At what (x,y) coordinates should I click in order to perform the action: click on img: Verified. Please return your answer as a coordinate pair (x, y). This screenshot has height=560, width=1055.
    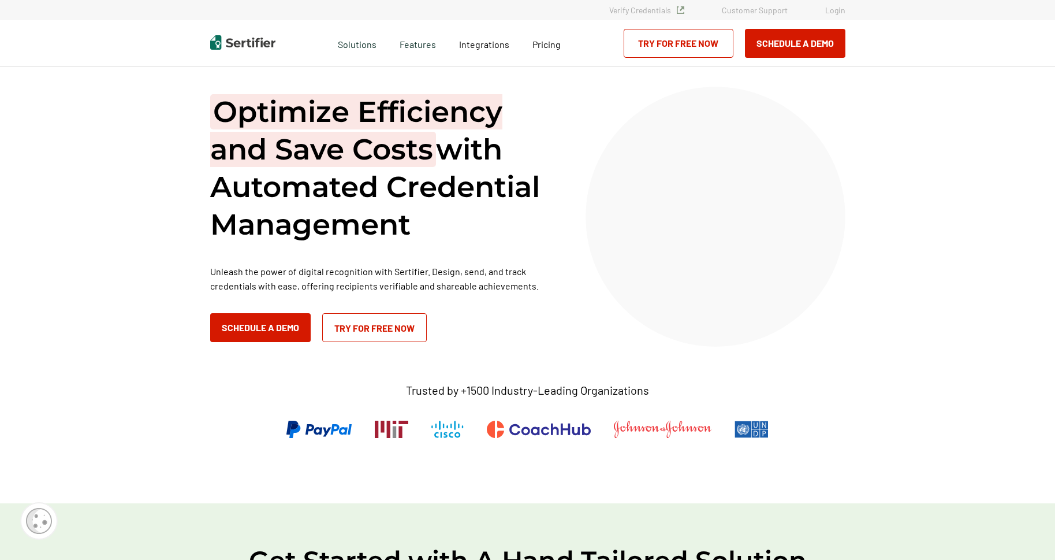
    Looking at the image, I should click on (680, 10).